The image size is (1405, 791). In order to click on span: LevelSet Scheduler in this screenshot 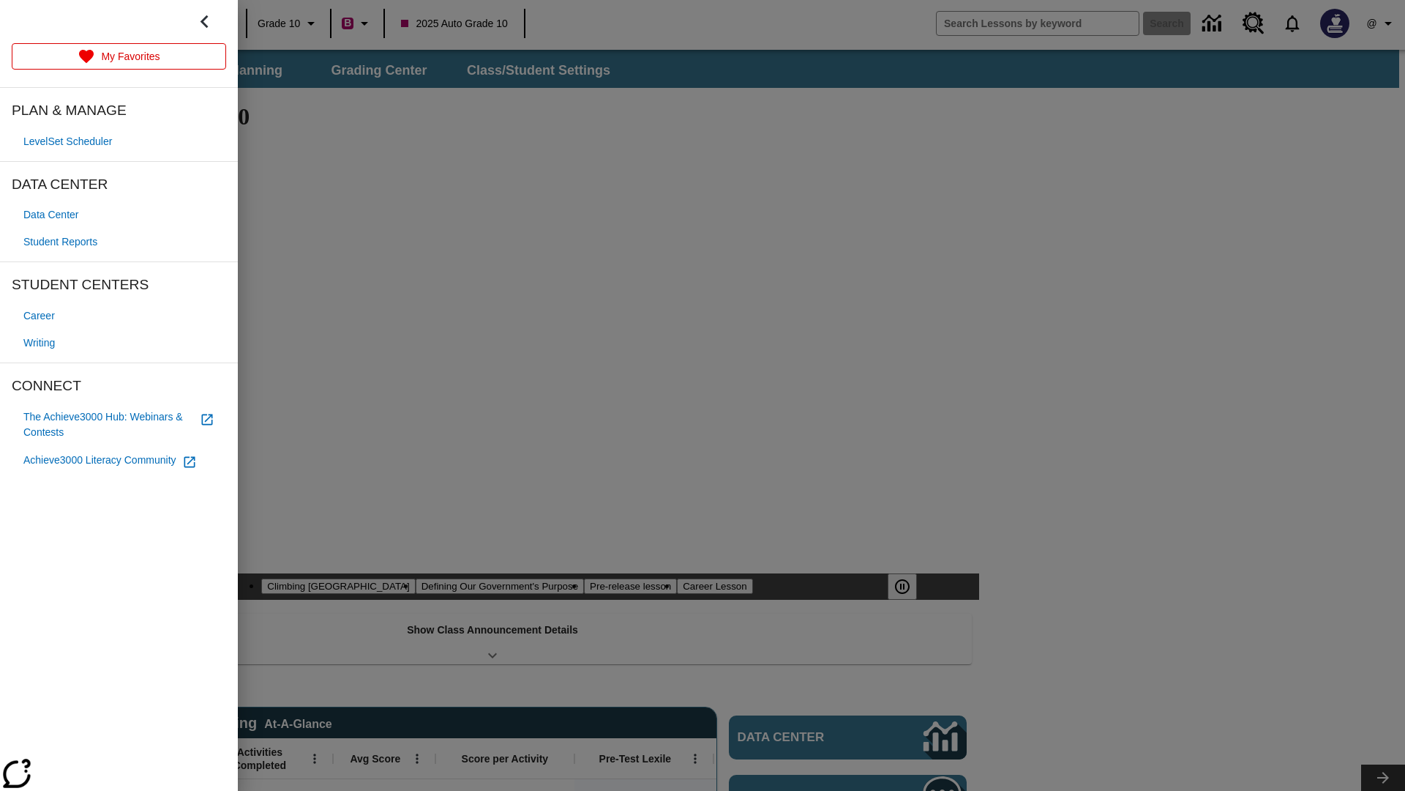, I will do `click(67, 141)`.